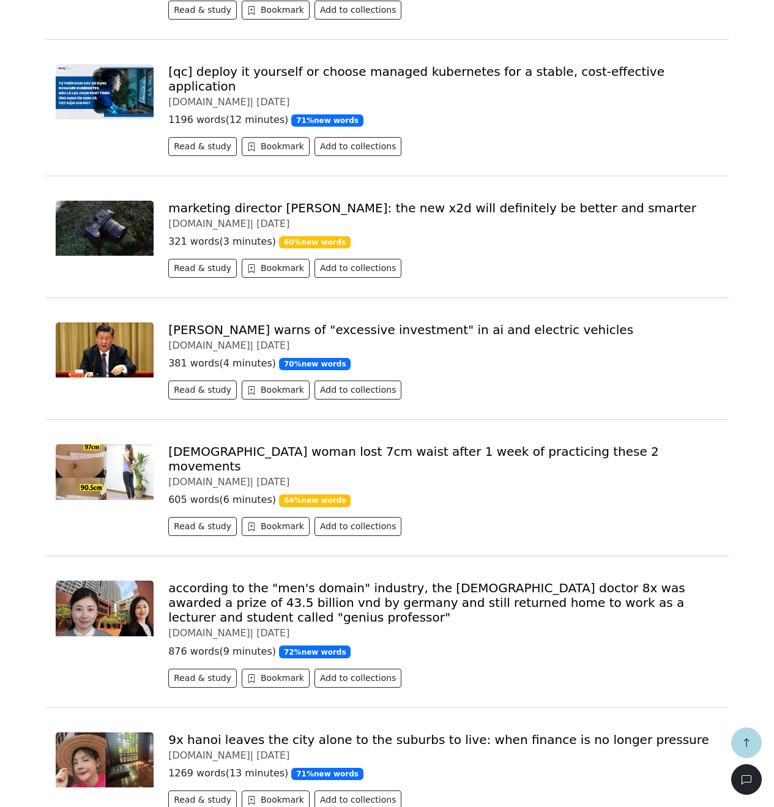  I want to click on img: avatar1754889126468-17548891275281985434050-0-0-314-600-crop-17548891971011812962622.png, so click(105, 472).